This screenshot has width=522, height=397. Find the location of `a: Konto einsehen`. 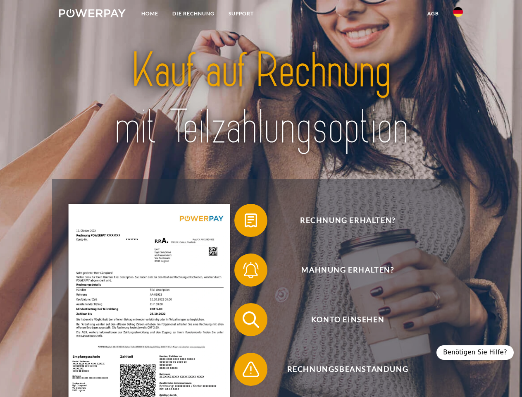

a: Konto einsehen is located at coordinates (342, 319).